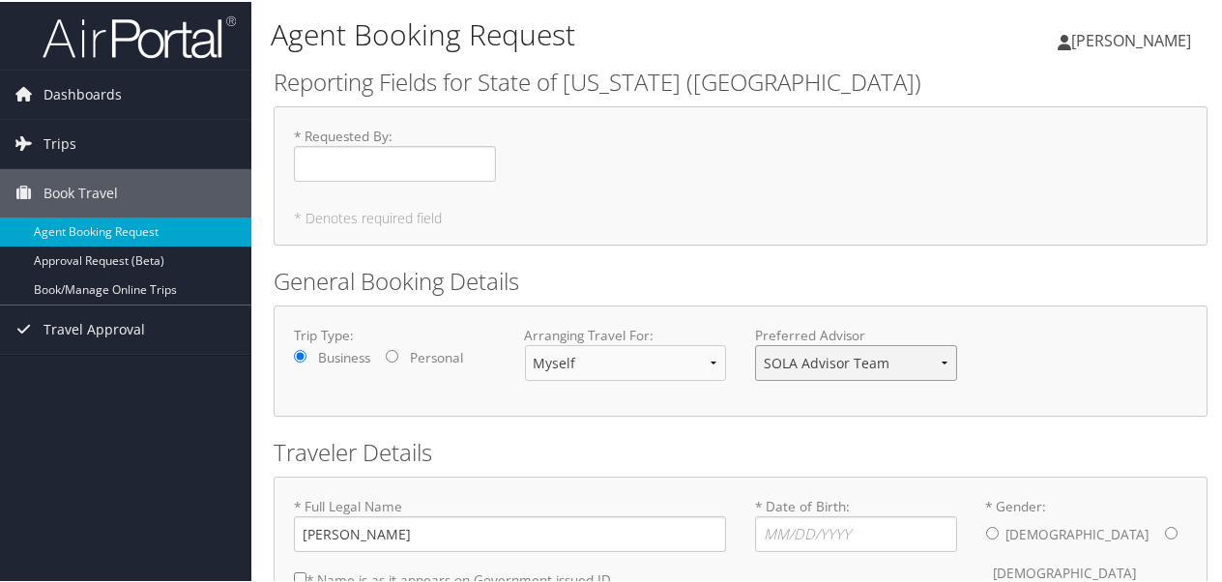 The height and width of the screenshot is (582, 1222). What do you see at coordinates (395, 161) in the screenshot?
I see `input: * Requested By:` at bounding box center [395, 161].